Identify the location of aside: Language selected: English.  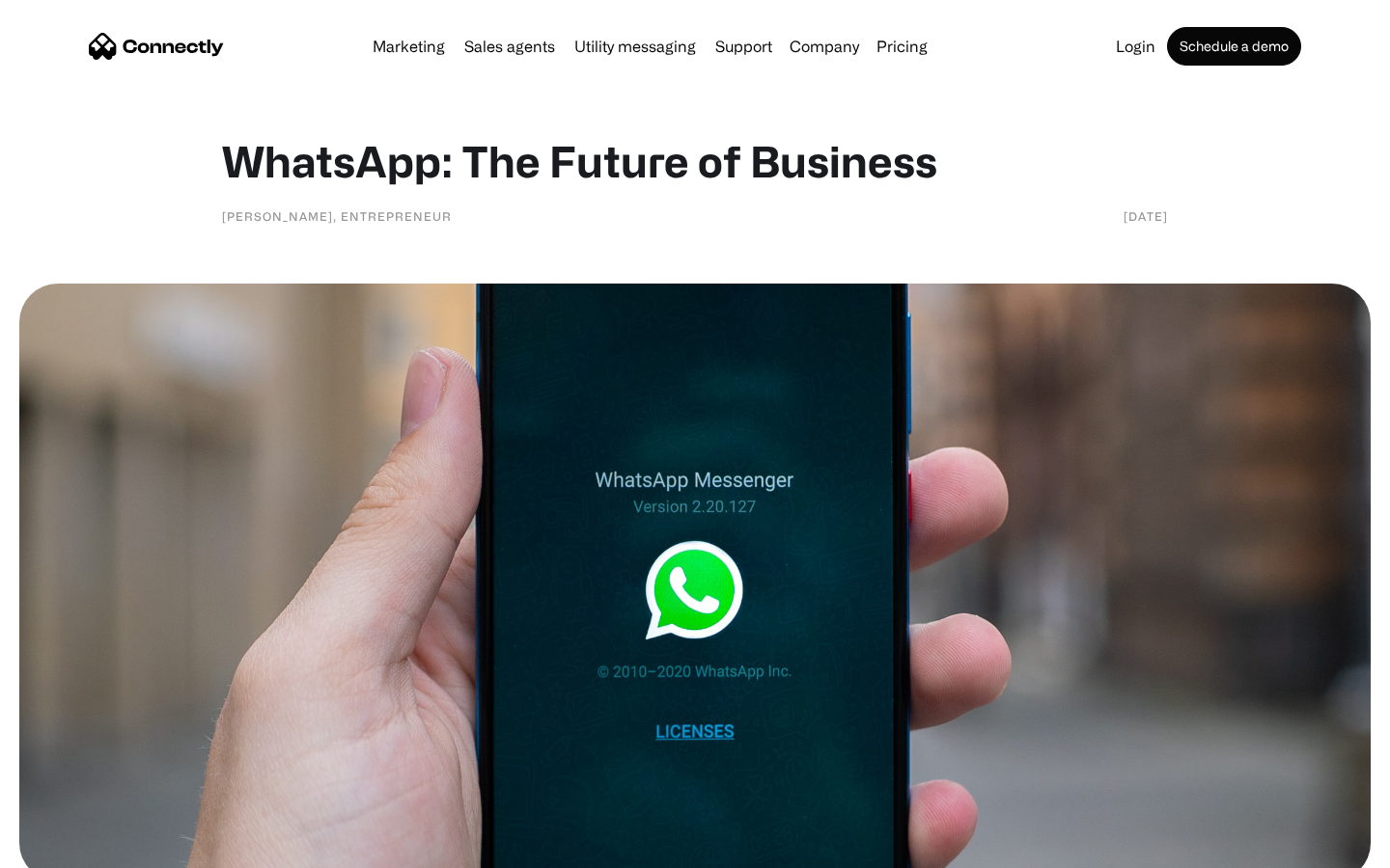
(68, 848).